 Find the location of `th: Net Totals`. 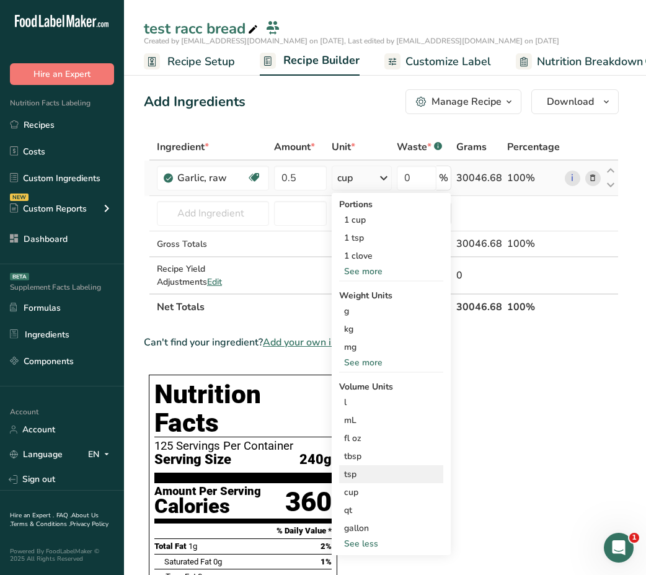

th: Net Totals is located at coordinates (304, 306).